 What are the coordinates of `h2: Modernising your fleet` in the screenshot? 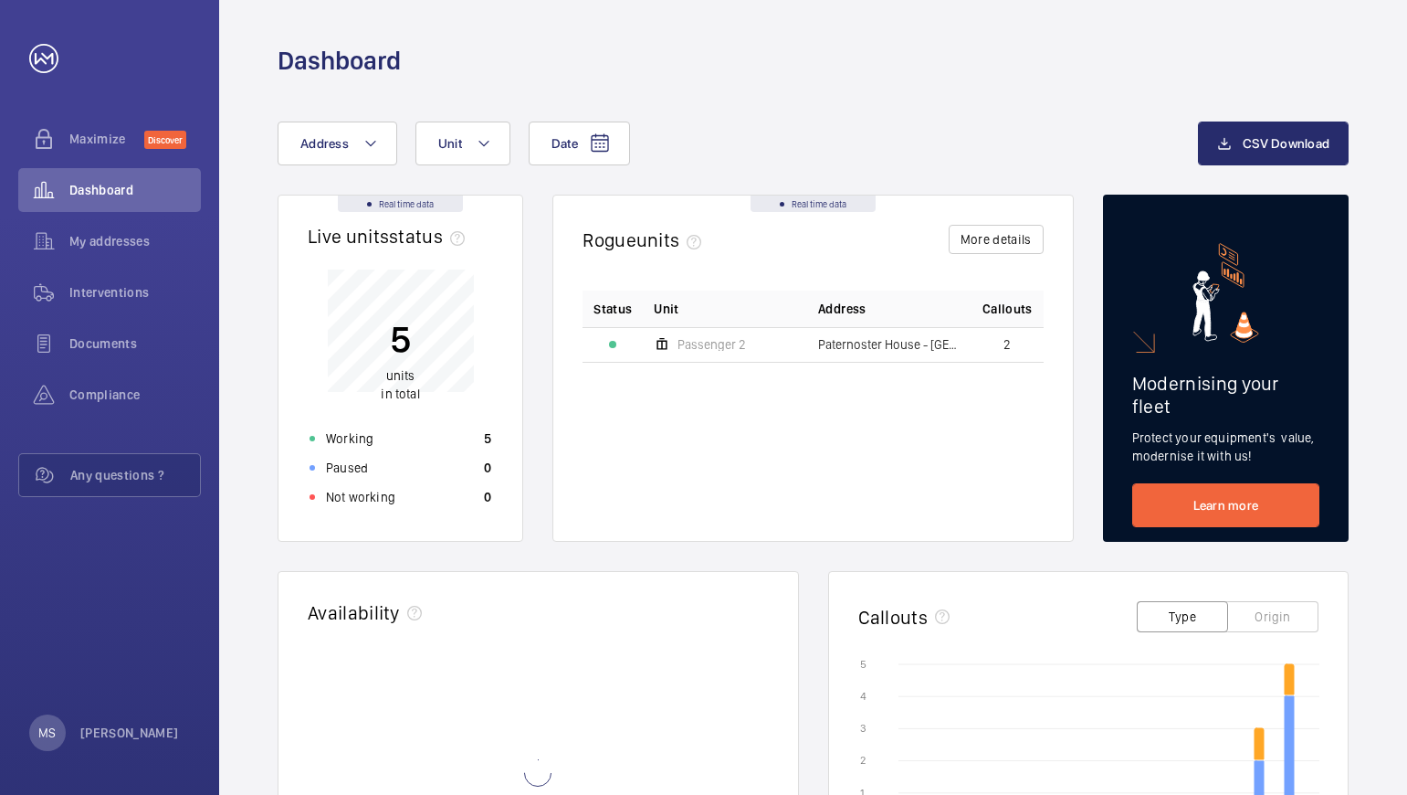 It's located at (1226, 395).